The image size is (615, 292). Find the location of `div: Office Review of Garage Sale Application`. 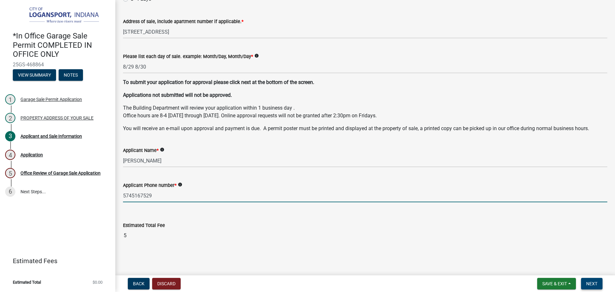

div: Office Review of Garage Sale Application is located at coordinates (61, 173).